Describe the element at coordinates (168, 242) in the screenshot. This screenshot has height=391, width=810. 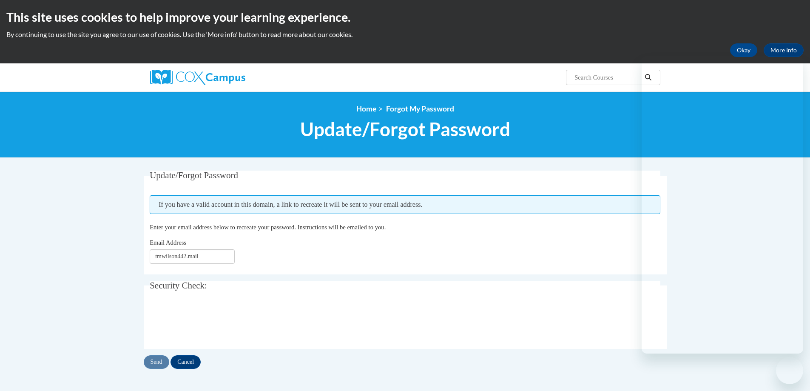
I see `span: Email Address` at that location.